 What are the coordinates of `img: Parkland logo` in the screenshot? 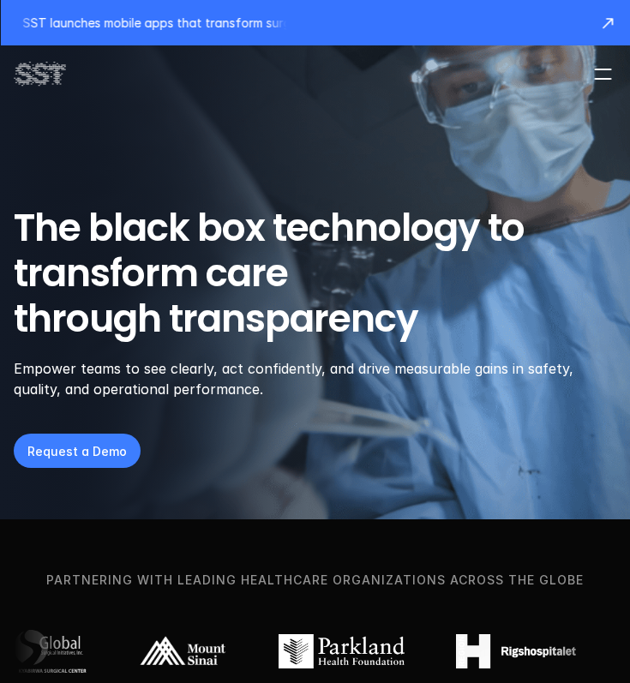 It's located at (341, 652).